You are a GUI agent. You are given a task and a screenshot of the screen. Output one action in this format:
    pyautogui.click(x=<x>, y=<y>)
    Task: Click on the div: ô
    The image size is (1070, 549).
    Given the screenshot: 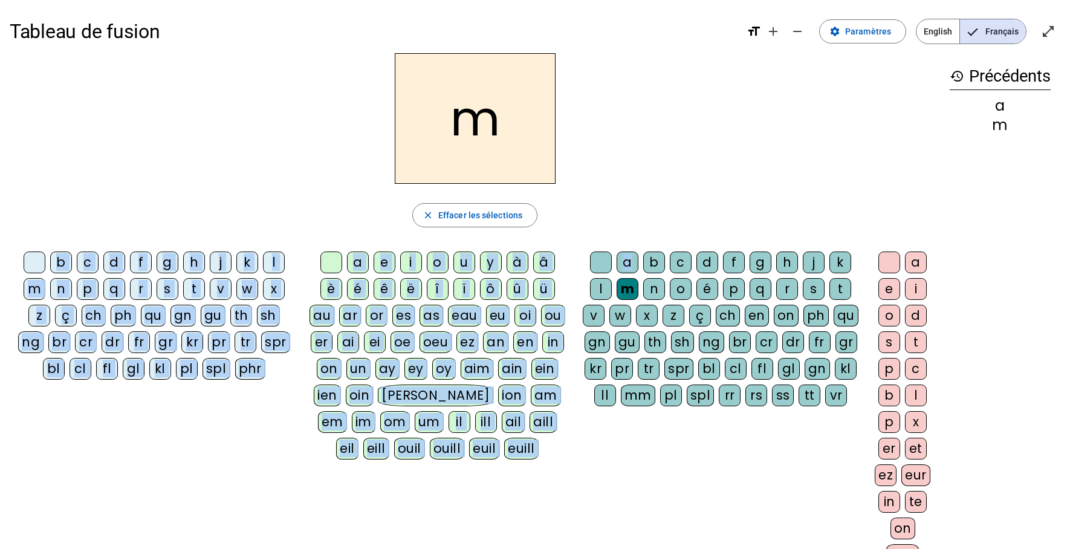 What is the action you would take?
    pyautogui.click(x=491, y=289)
    